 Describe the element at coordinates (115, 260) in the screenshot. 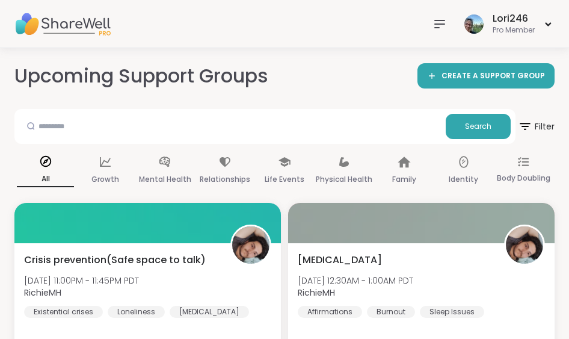

I see `span: Crisis prevention(Safe space to talk)` at that location.